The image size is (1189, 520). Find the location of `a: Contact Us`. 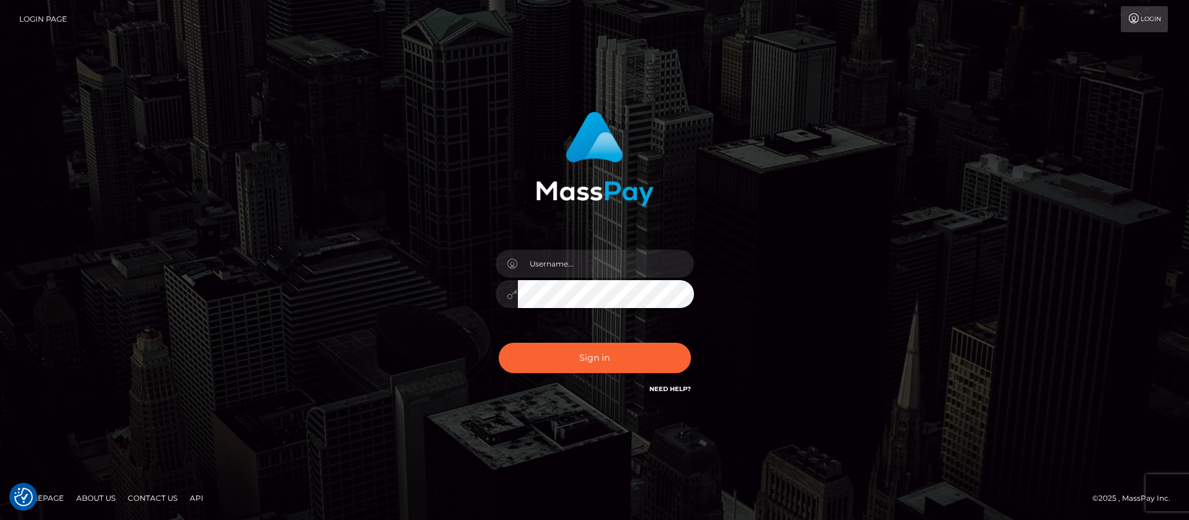

a: Contact Us is located at coordinates (153, 498).